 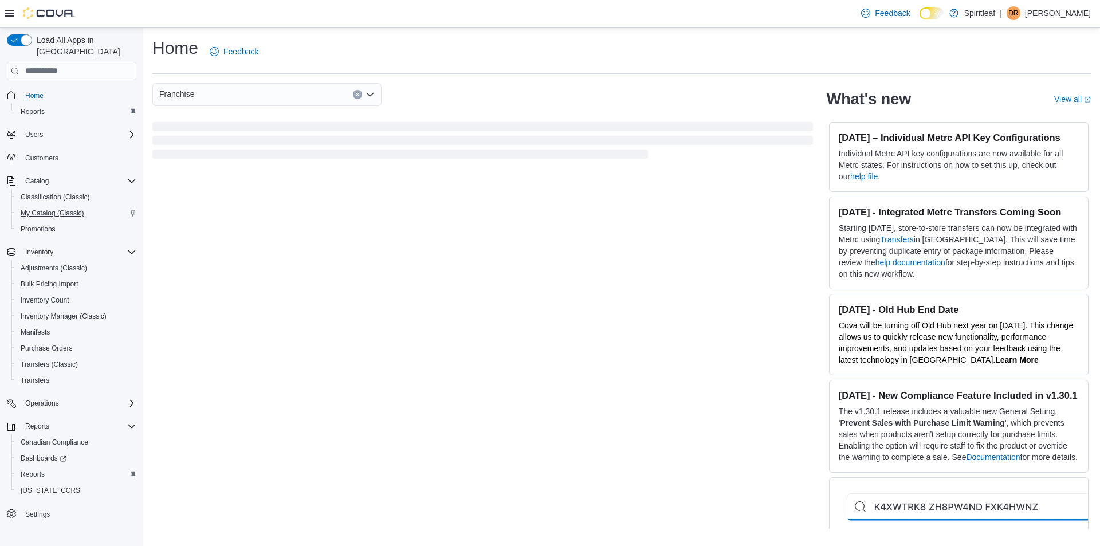 I want to click on span: Dark Mode, so click(x=920, y=19).